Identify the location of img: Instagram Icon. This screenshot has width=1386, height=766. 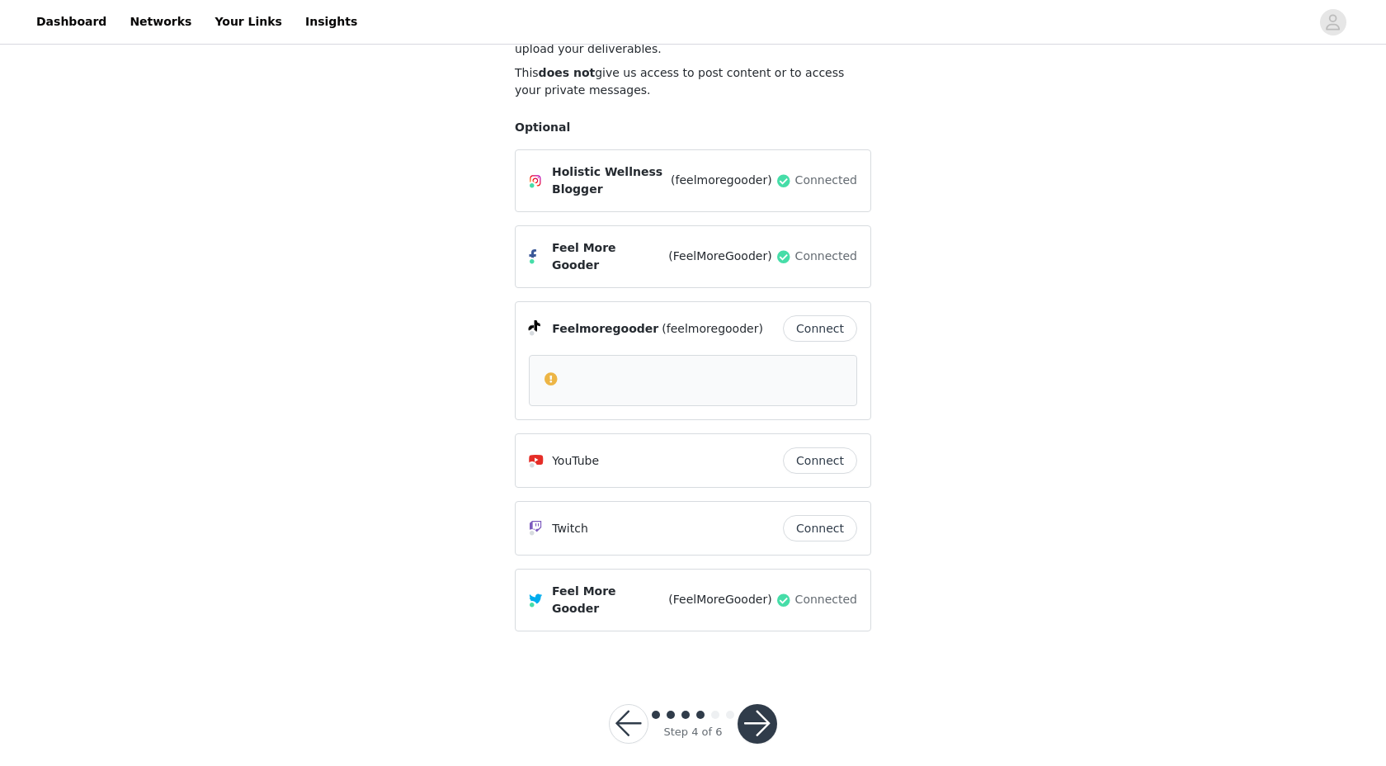
(536, 181).